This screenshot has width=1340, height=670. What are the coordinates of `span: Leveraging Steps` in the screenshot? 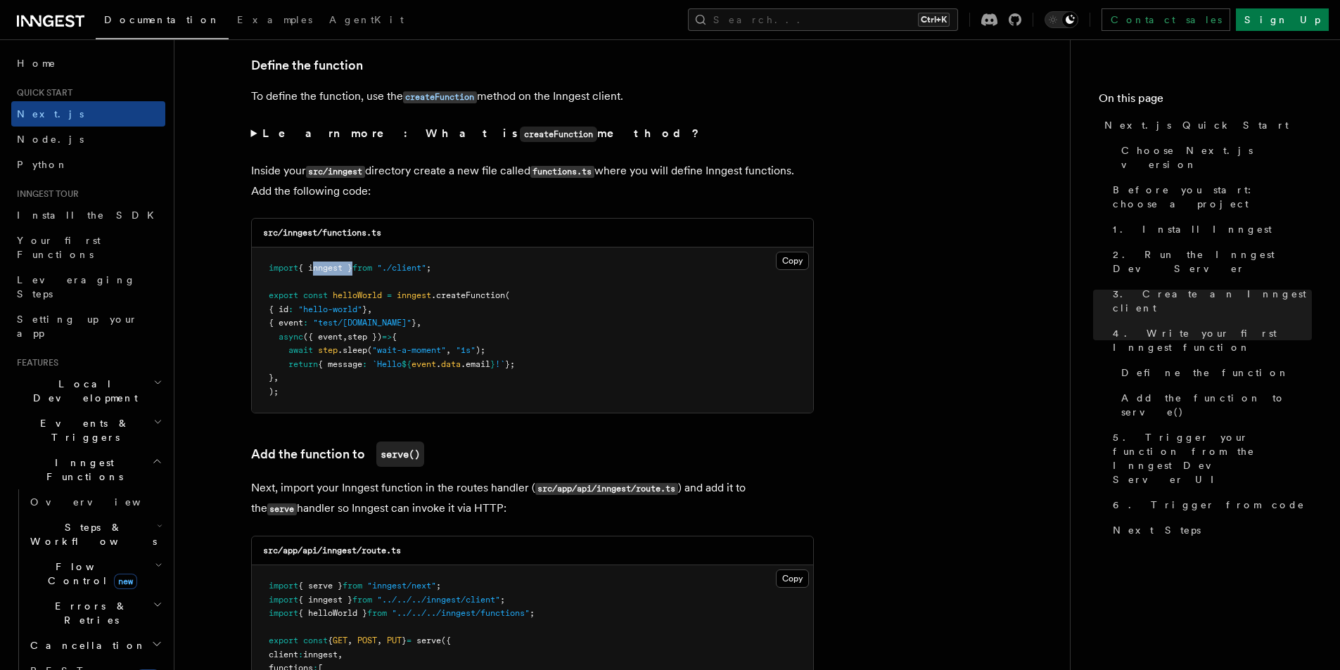 It's located at (76, 287).